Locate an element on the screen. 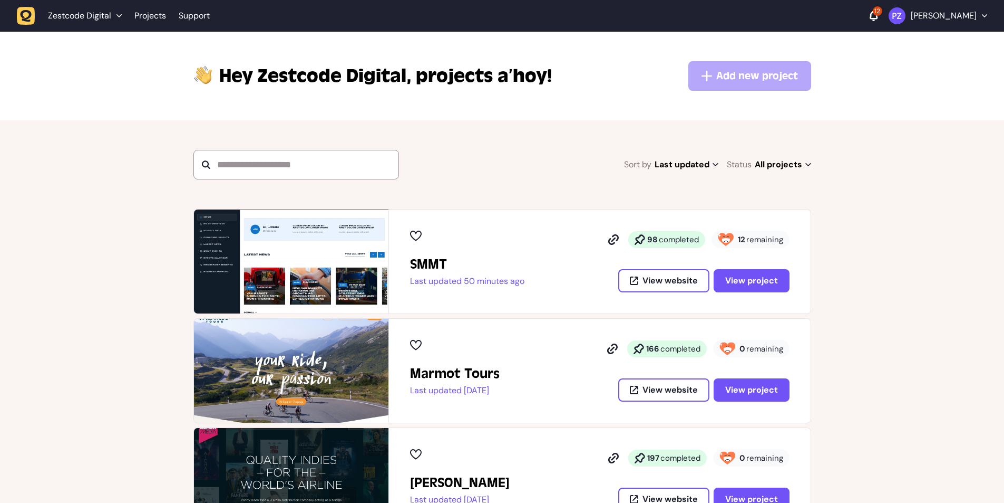 The height and width of the screenshot is (503, 1004). div: 12 is located at coordinates (878, 11).